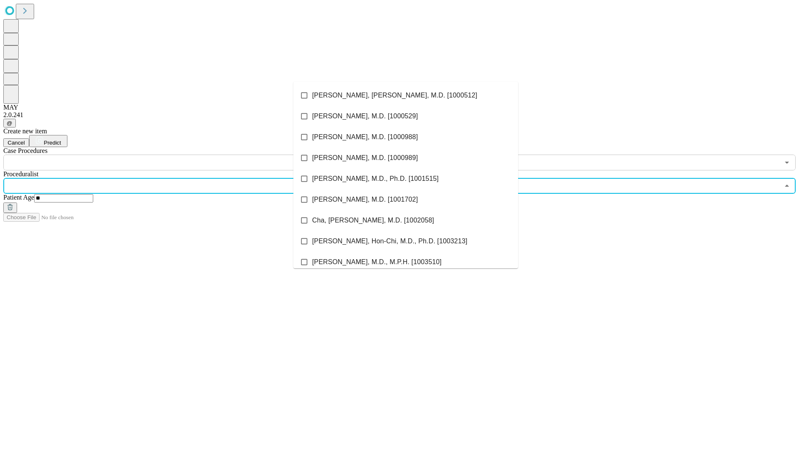 The image size is (799, 450). What do you see at coordinates (48, 141) in the screenshot?
I see `button: Predict` at bounding box center [48, 141].